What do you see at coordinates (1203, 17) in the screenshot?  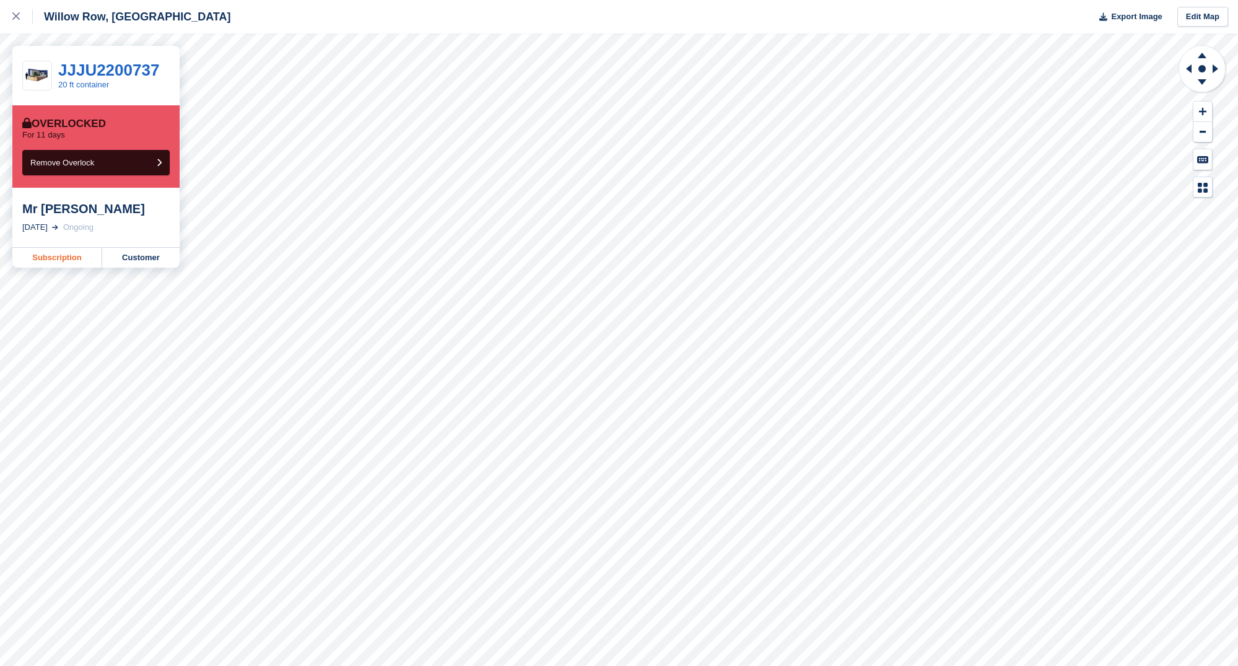 I see `a: Edit Map` at bounding box center [1203, 17].